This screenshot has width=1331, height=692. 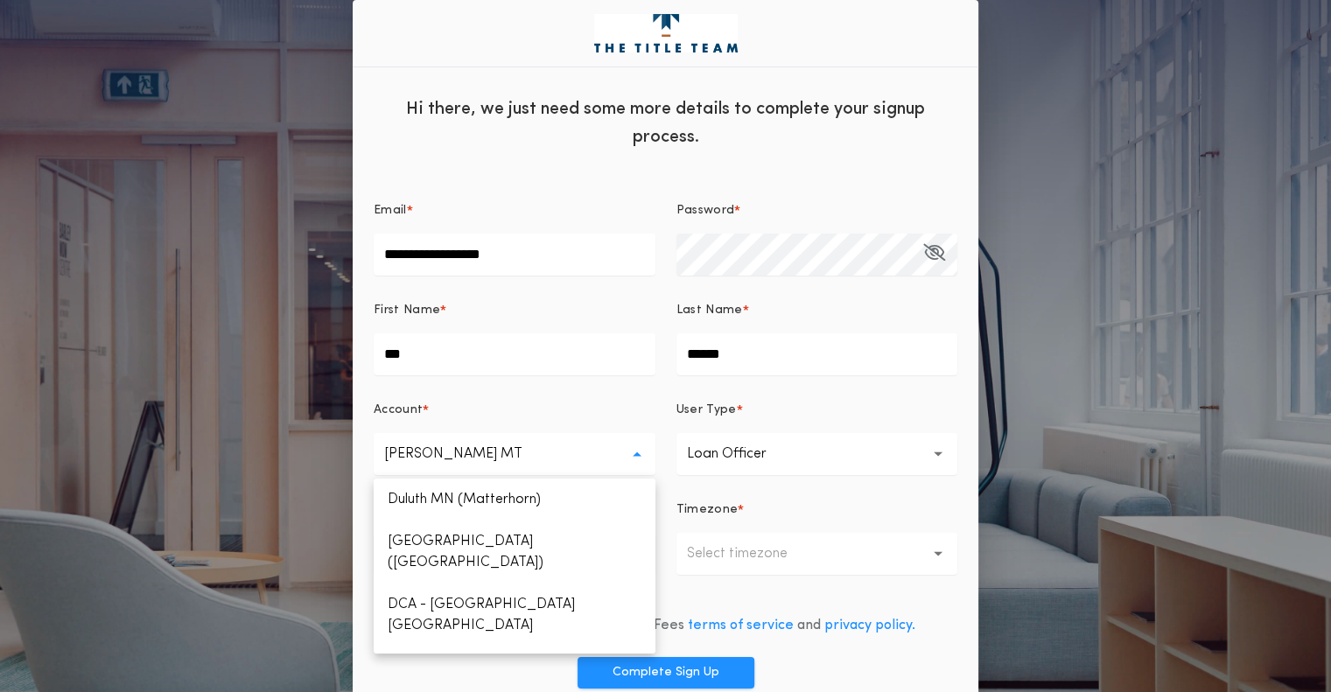 I want to click on p: Last Name, so click(x=710, y=311).